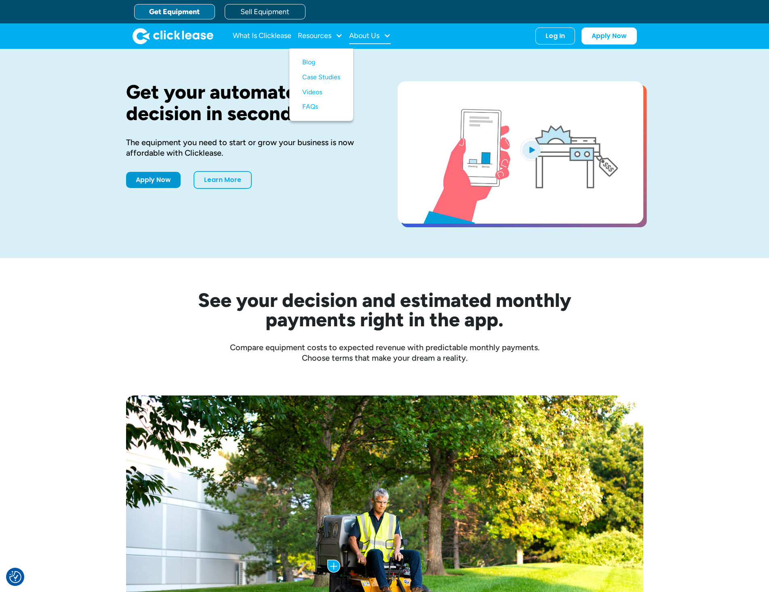  Describe the element at coordinates (173, 36) in the screenshot. I see `img: Clicklease logo` at that location.